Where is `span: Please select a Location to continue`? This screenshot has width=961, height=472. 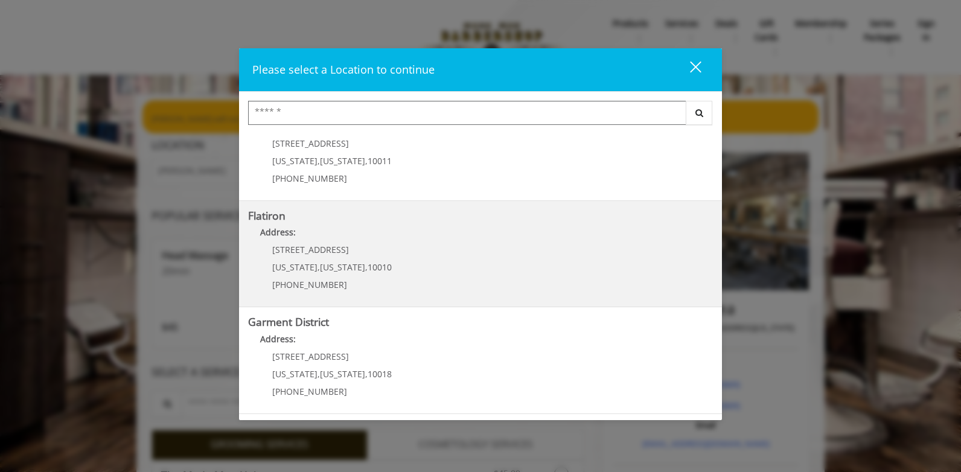 span: Please select a Location to continue is located at coordinates (343, 69).